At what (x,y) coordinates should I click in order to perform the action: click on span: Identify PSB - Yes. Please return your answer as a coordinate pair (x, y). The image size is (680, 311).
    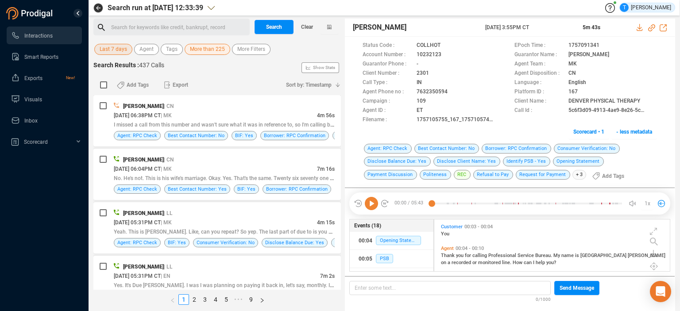
    Looking at the image, I should click on (526, 162).